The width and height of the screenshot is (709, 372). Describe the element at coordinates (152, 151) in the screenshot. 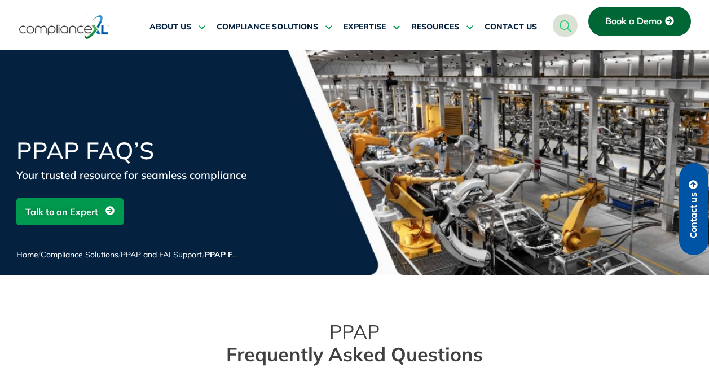

I see `h1: PPAP FAQ’s` at that location.